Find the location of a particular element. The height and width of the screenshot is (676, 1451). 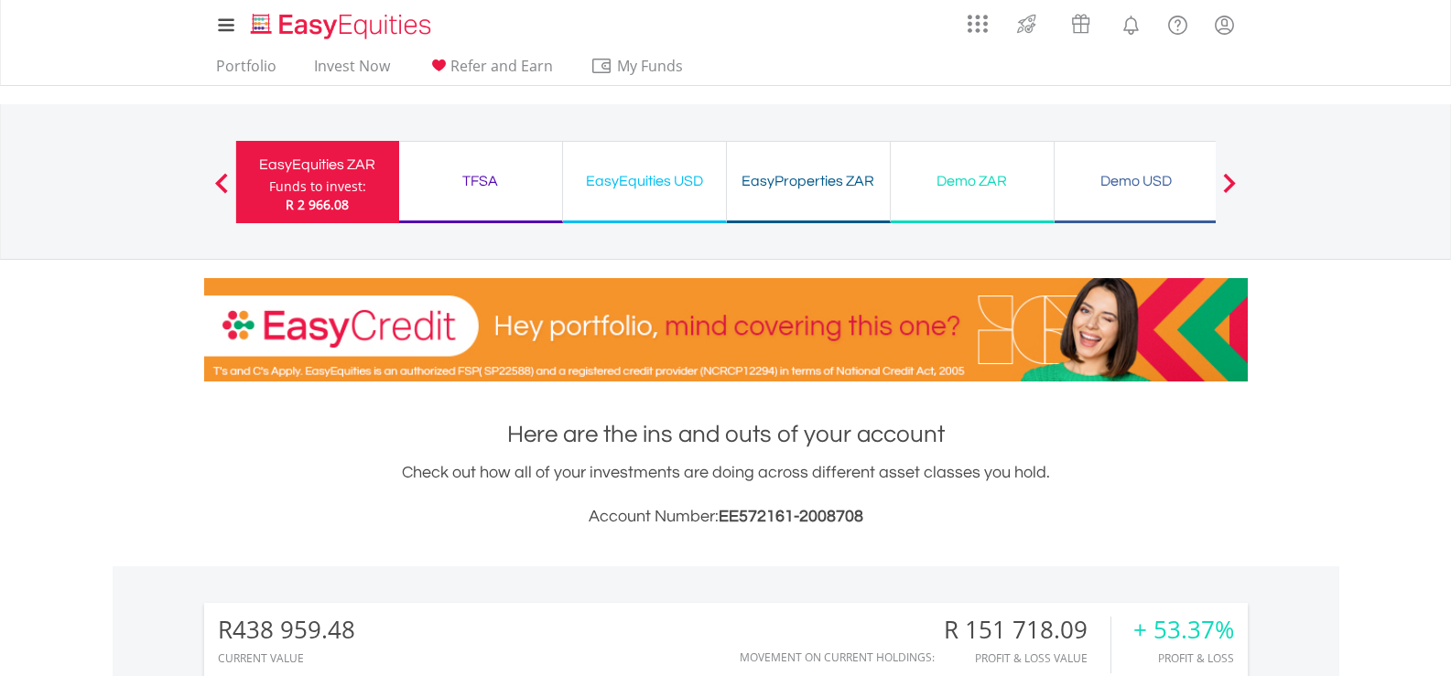

div: CURRENT VALUE is located at coordinates (286, 658).